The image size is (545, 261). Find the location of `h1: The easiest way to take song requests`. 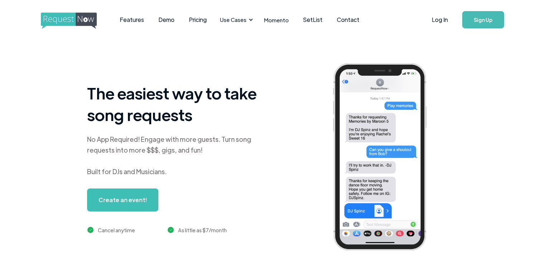

h1: The easiest way to take song requests is located at coordinates (177, 104).